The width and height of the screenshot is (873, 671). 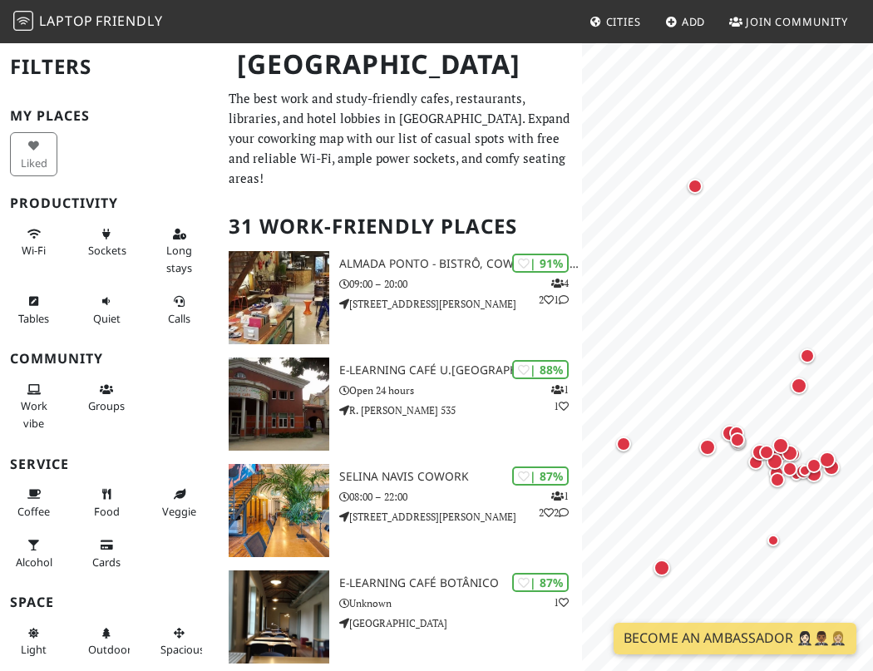 What do you see at coordinates (33, 649) in the screenshot?
I see `span: Natural light` at bounding box center [33, 649].